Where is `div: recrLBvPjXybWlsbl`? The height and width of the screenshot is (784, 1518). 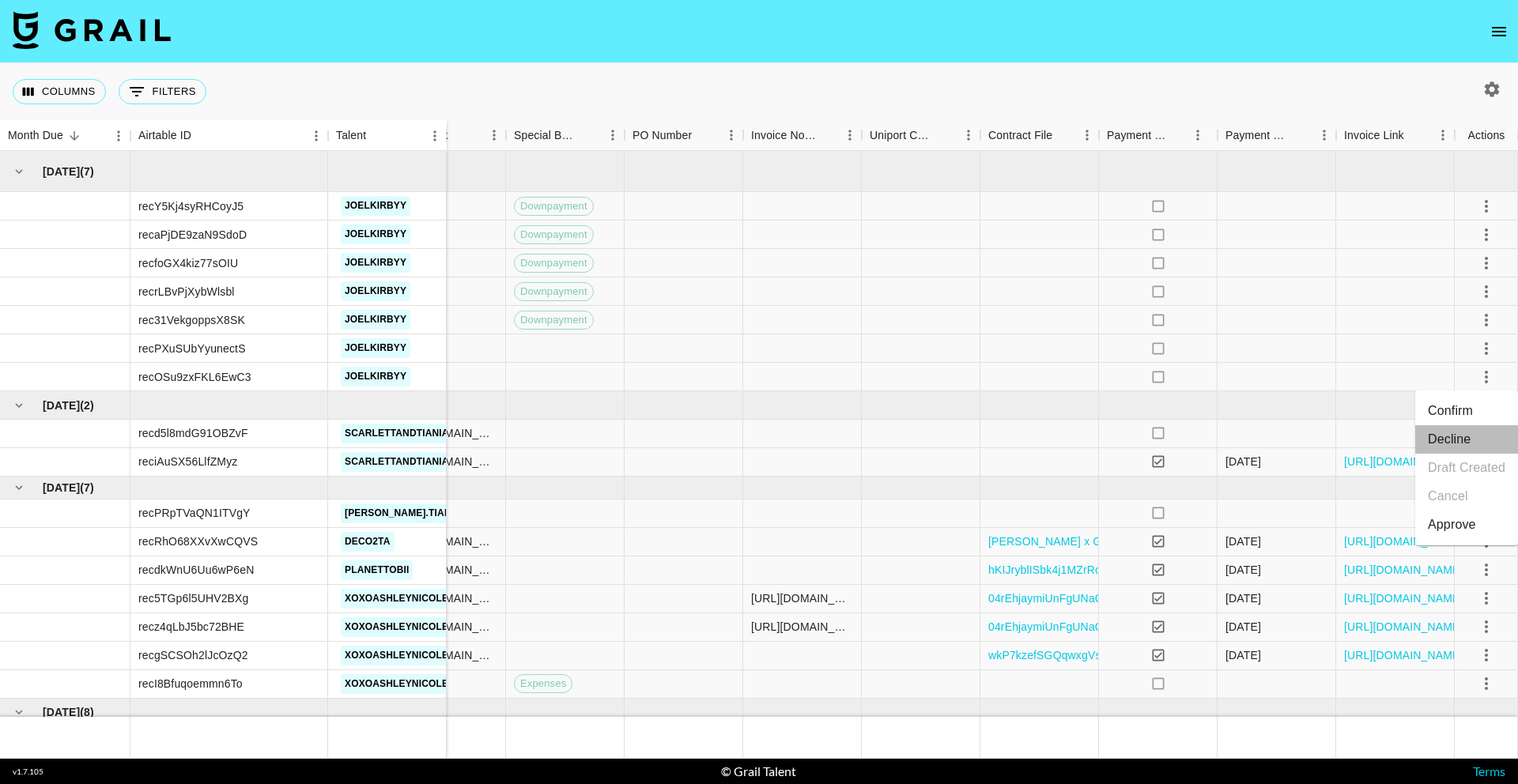 div: recrLBvPjXybWlsbl is located at coordinates (187, 292).